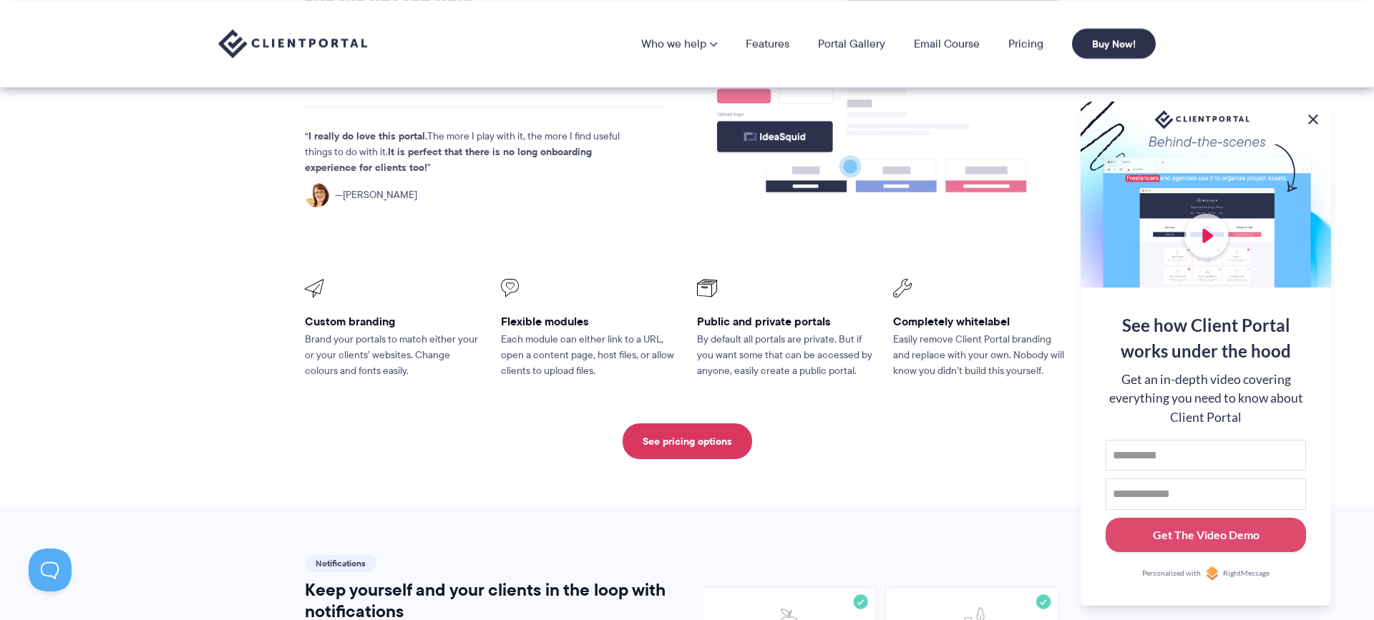  I want to click on a: Buy Now!, so click(1113, 44).